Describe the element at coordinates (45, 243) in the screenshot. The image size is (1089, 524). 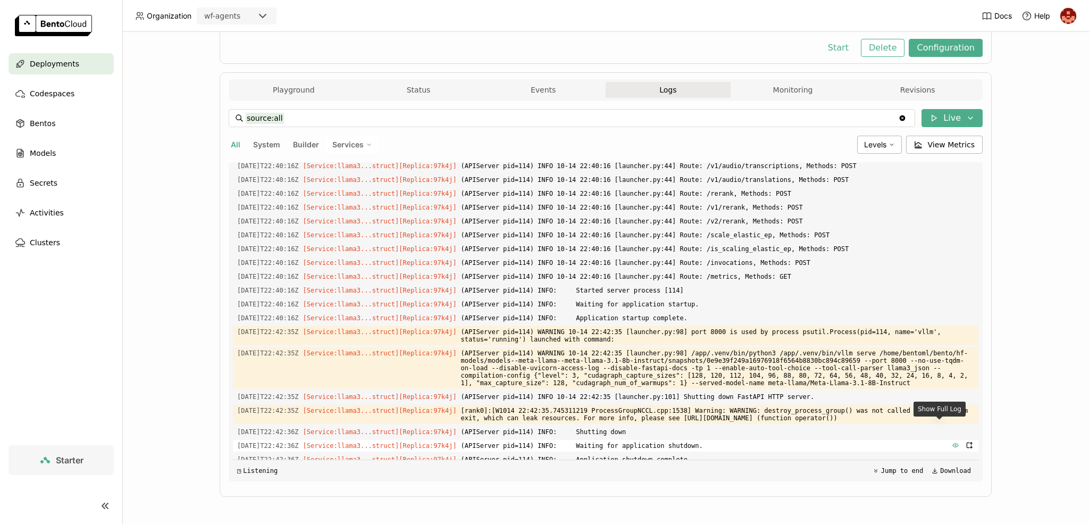
I see `span: Clusters` at that location.